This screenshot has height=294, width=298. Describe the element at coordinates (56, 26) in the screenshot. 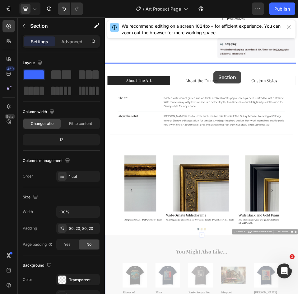

I see `p: Section` at that location.